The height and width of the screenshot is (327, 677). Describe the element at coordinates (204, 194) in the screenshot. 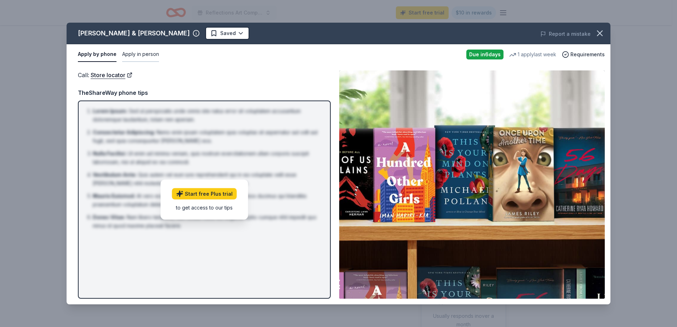

I see `a: Start free Plus trial` at that location.